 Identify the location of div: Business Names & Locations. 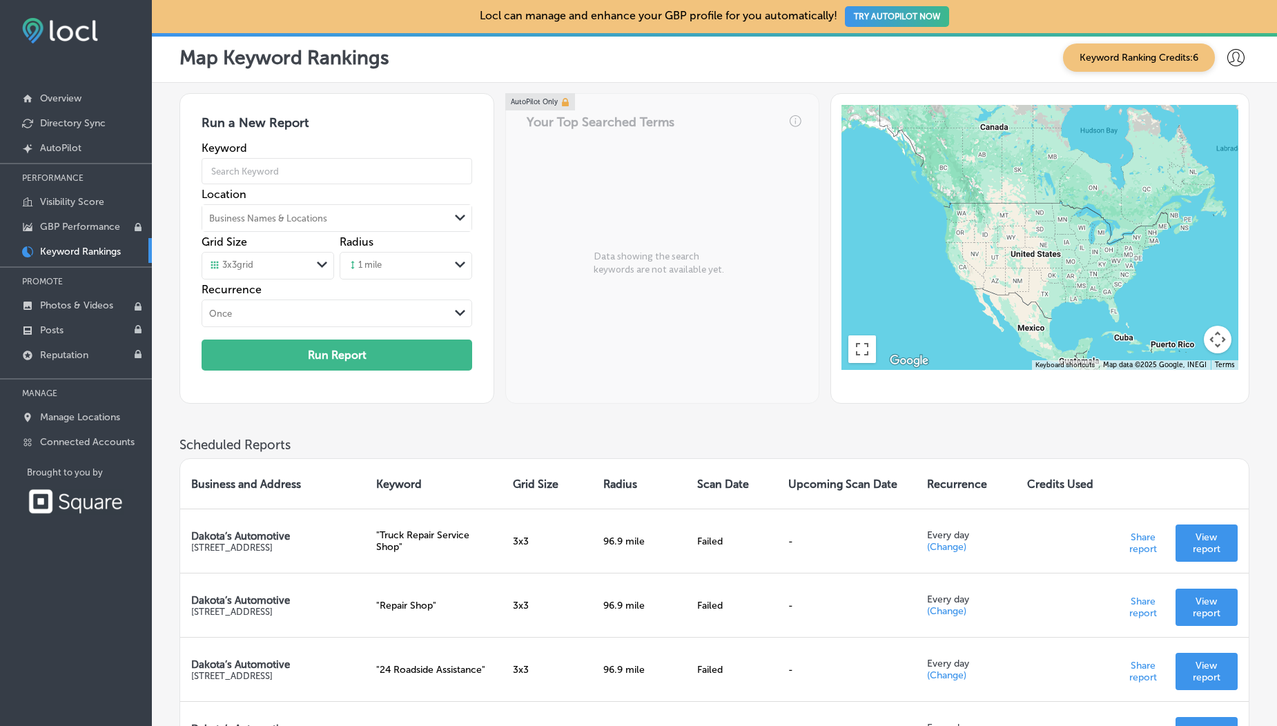
(268, 218).